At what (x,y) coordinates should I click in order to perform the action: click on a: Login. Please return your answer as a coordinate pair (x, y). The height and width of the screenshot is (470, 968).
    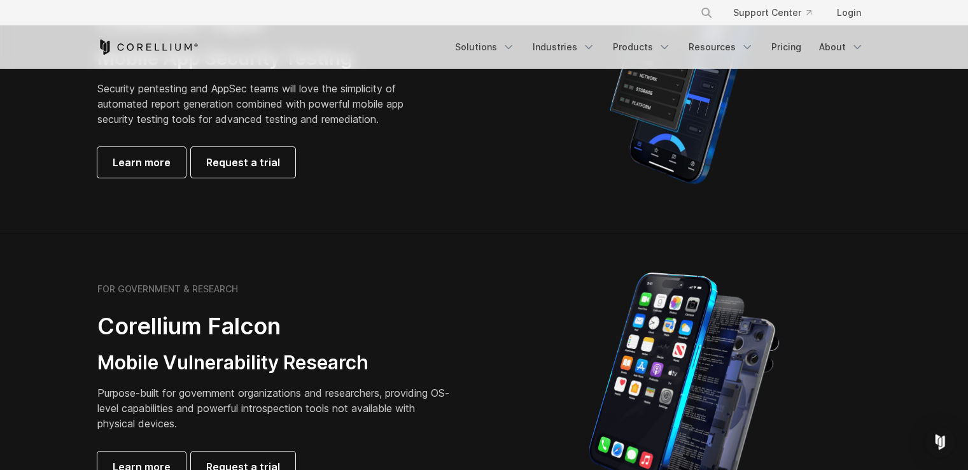
    Looking at the image, I should click on (849, 13).